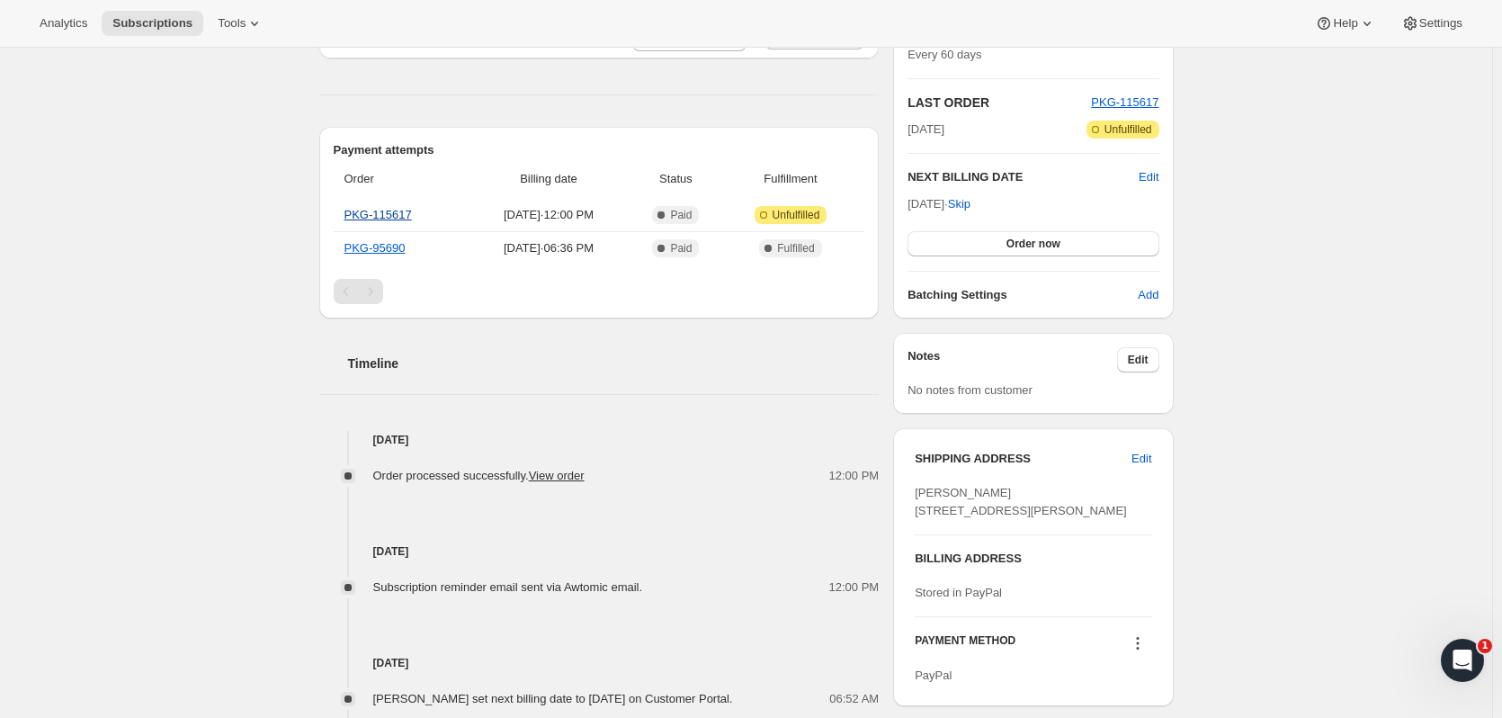  What do you see at coordinates (1124, 103) in the screenshot?
I see `button: PKG-115617` at bounding box center [1124, 103].